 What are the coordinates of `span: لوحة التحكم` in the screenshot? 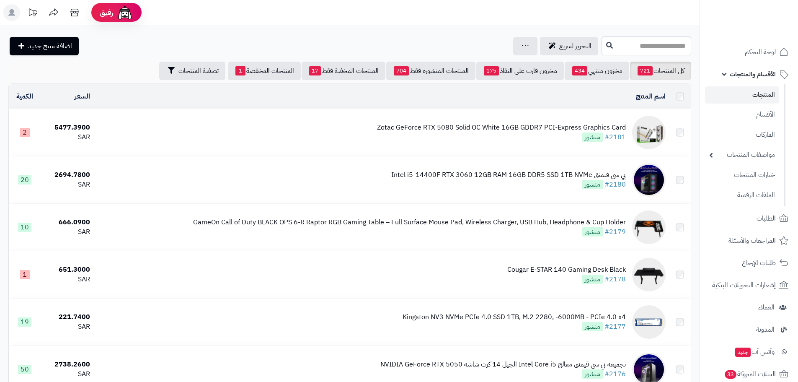 It's located at (760, 52).